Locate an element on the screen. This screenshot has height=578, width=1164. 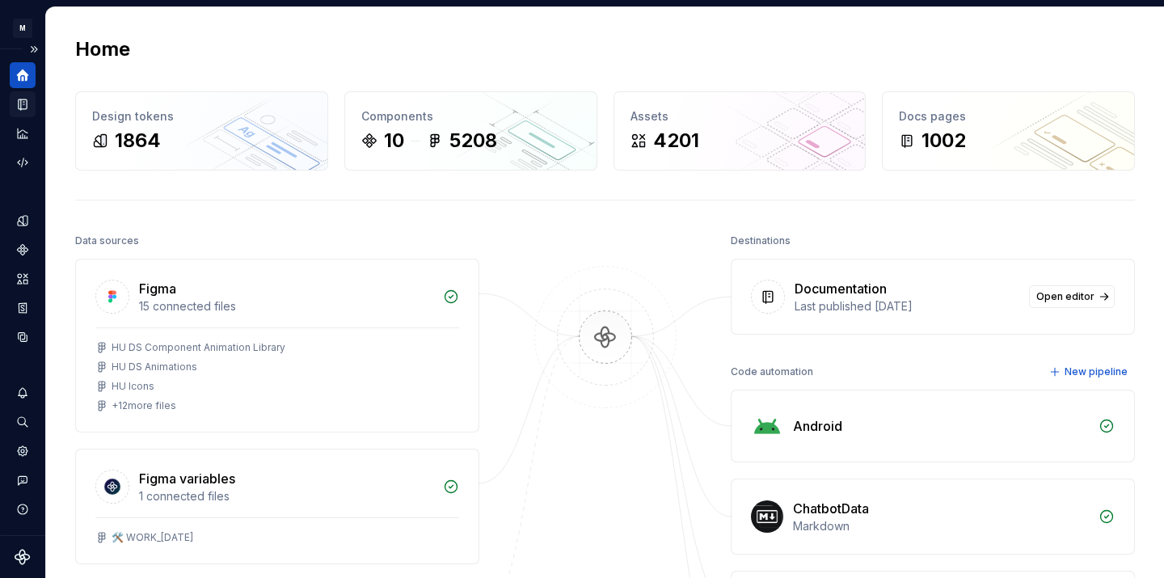
button: Search ⌘K is located at coordinates (23, 422).